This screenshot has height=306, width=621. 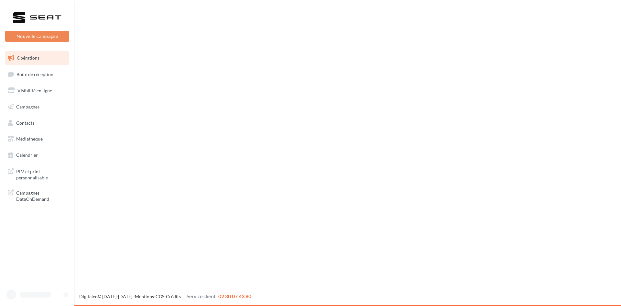 I want to click on a: Médiathèque, so click(x=37, y=139).